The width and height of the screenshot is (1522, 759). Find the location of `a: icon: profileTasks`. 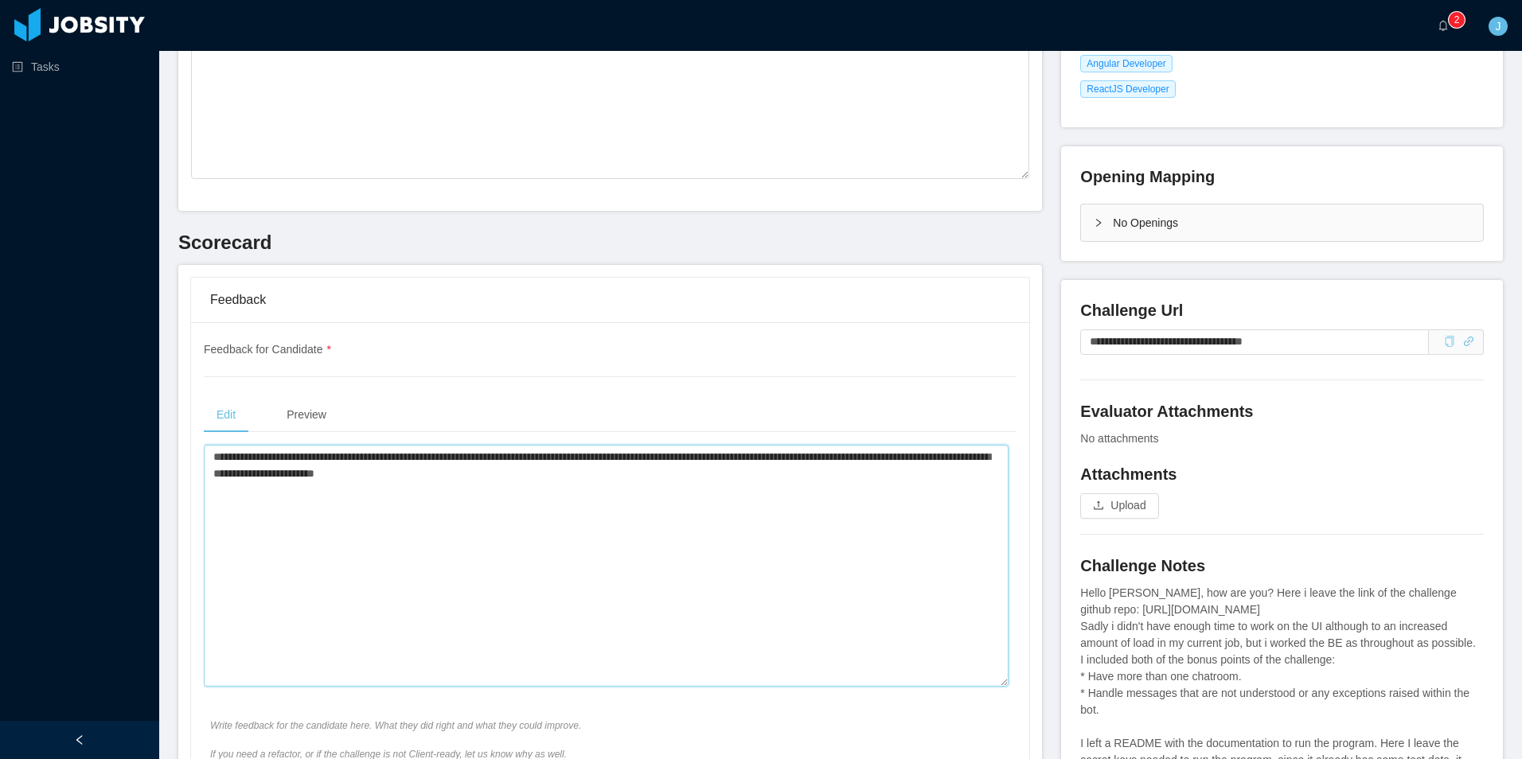

a: icon: profileTasks is located at coordinates (79, 67).